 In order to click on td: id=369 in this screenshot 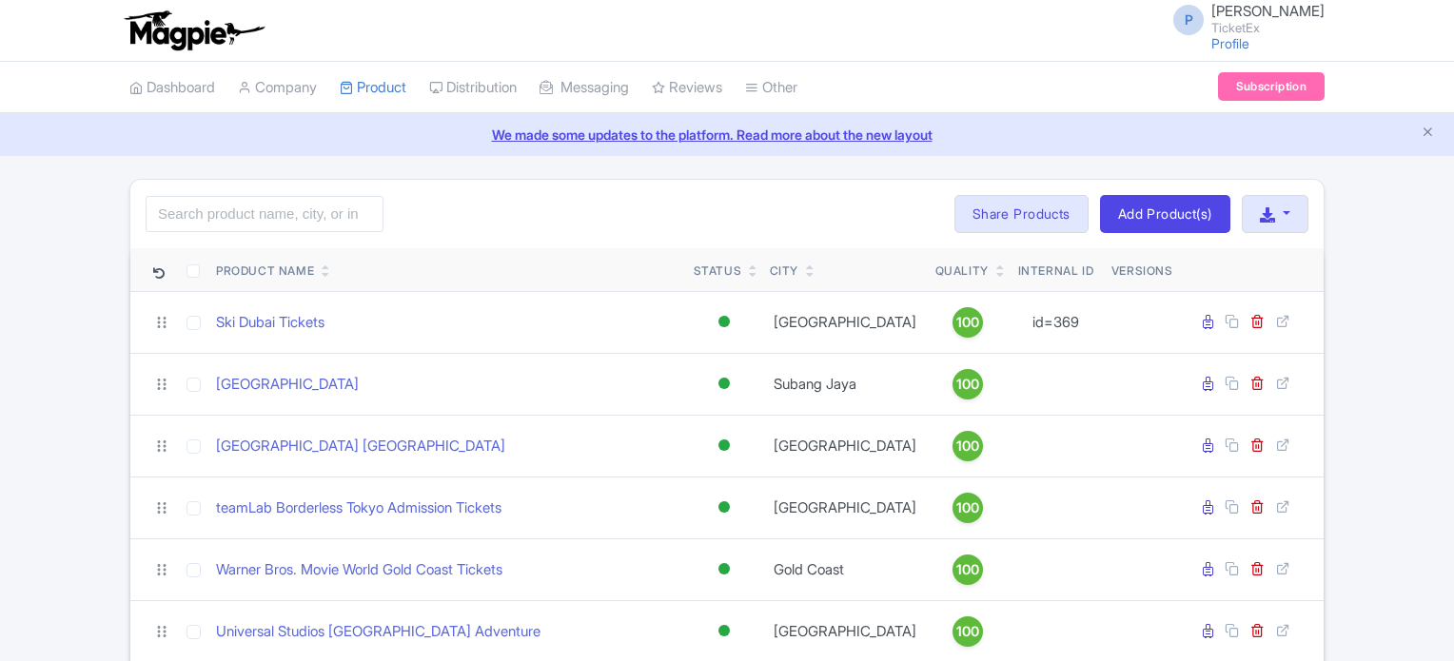, I will do `click(1055, 322)`.